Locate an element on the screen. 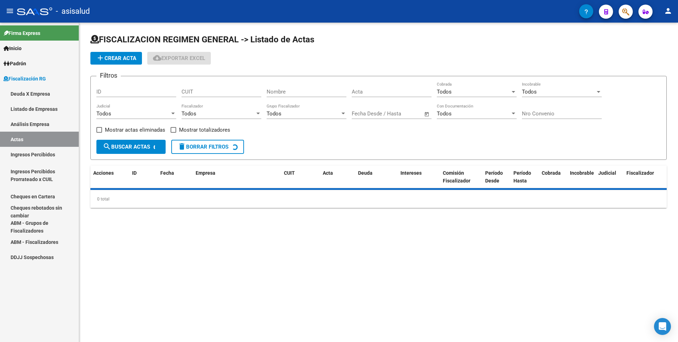 This screenshot has width=678, height=342. datatable-header-cell: Acciones is located at coordinates (110, 177).